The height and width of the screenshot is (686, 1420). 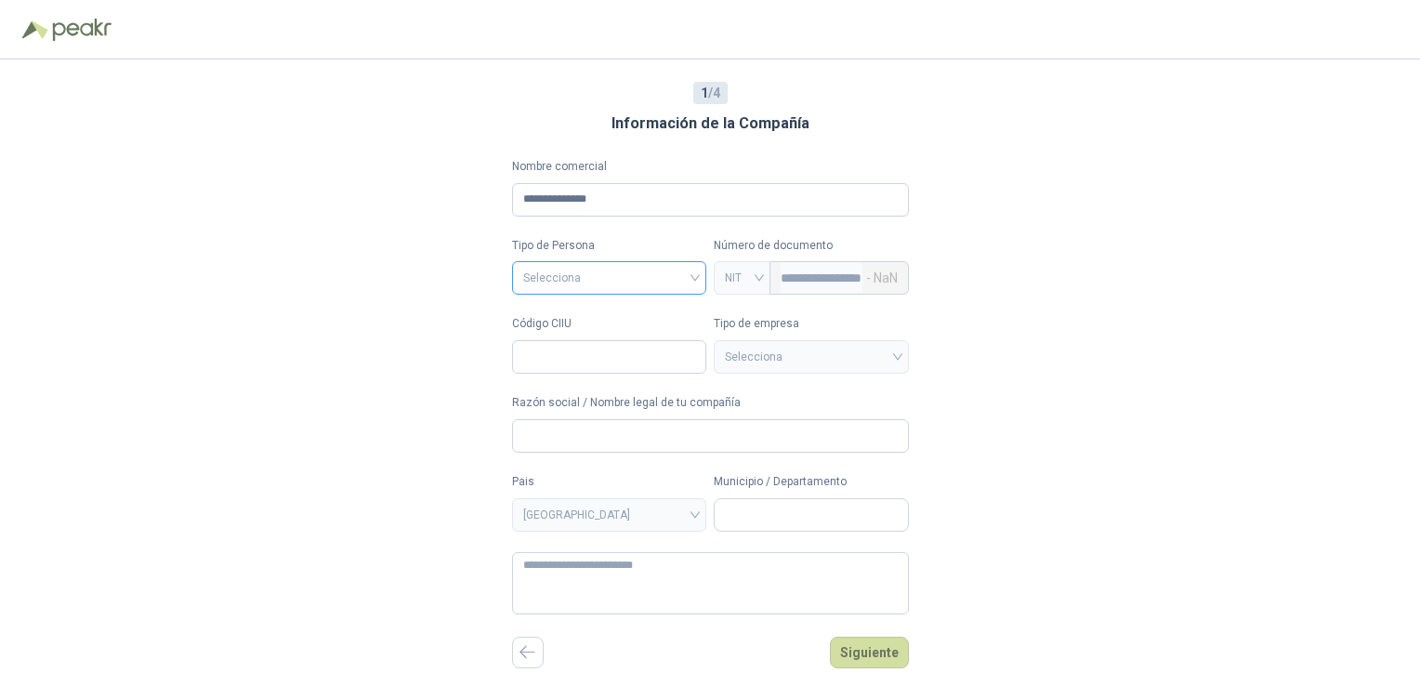 I want to click on button: Siguiente, so click(x=869, y=652).